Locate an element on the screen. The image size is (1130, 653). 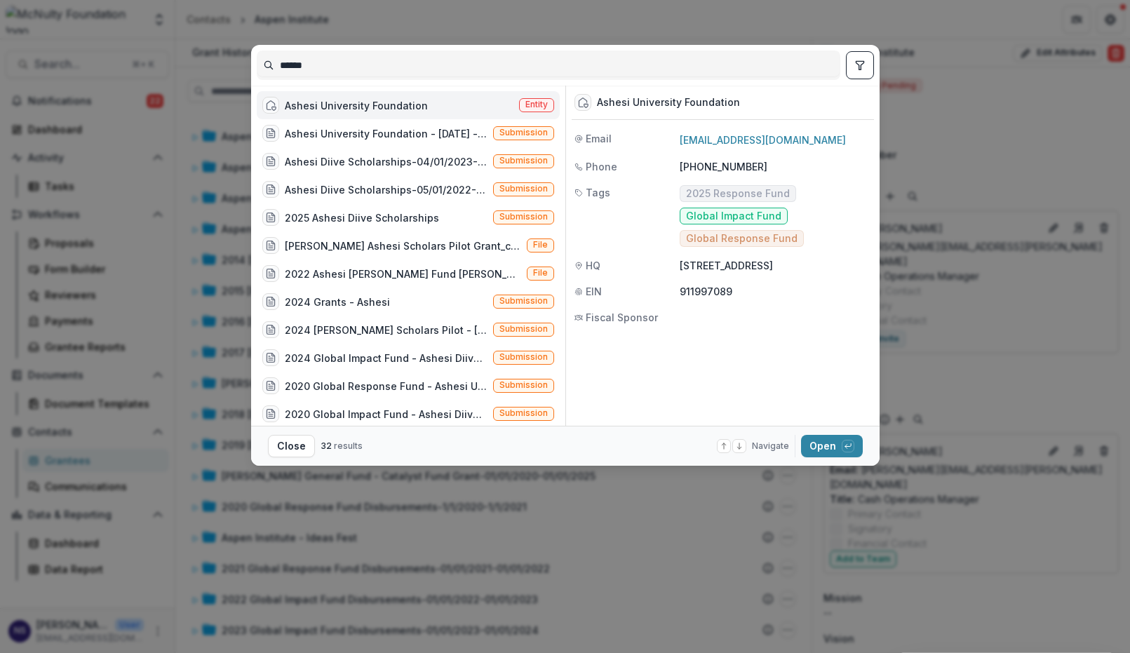
div: 2024 Global Impact Fund - Ashesi Diive Scholarships-04/01/2024-04/01/2025 is located at coordinates (386, 358).